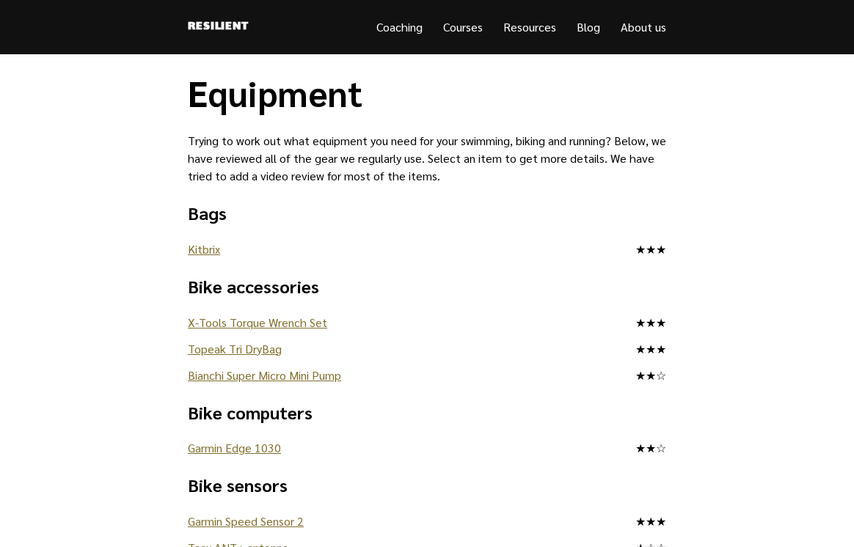  What do you see at coordinates (427, 93) in the screenshot?
I see `h1: Equipment` at bounding box center [427, 93].